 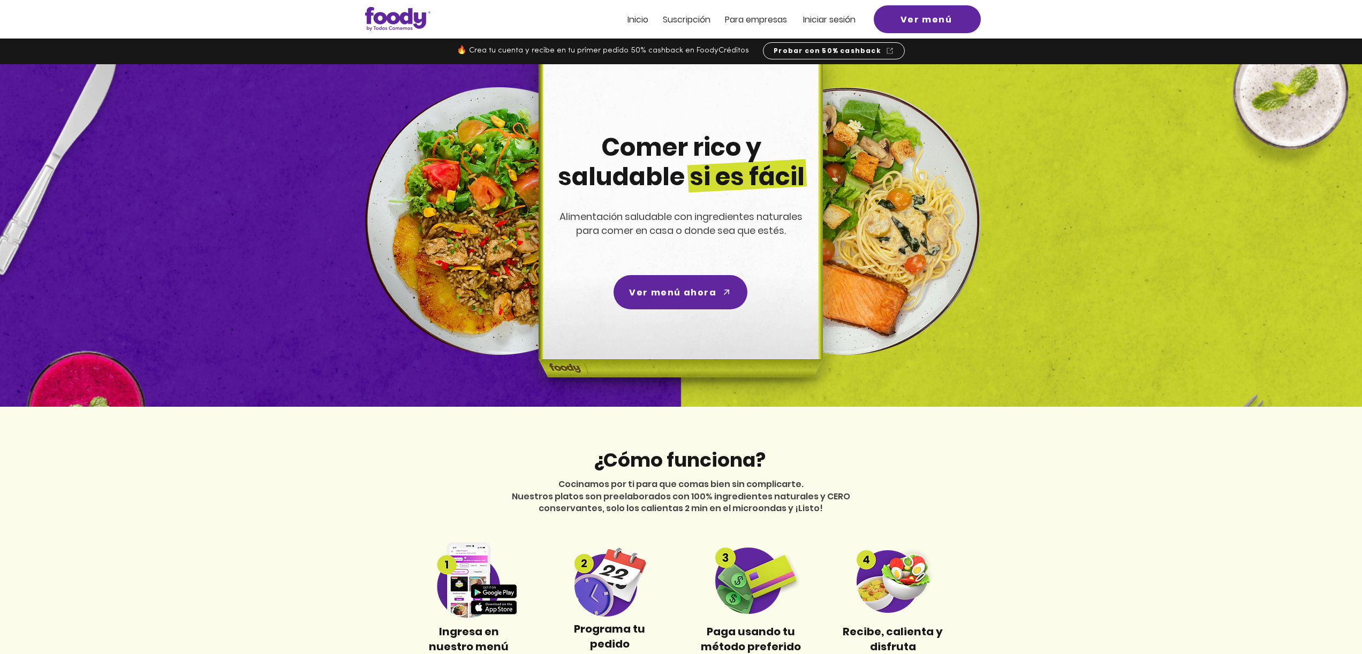 I want to click on img: left-dish-compress.png, so click(x=499, y=221).